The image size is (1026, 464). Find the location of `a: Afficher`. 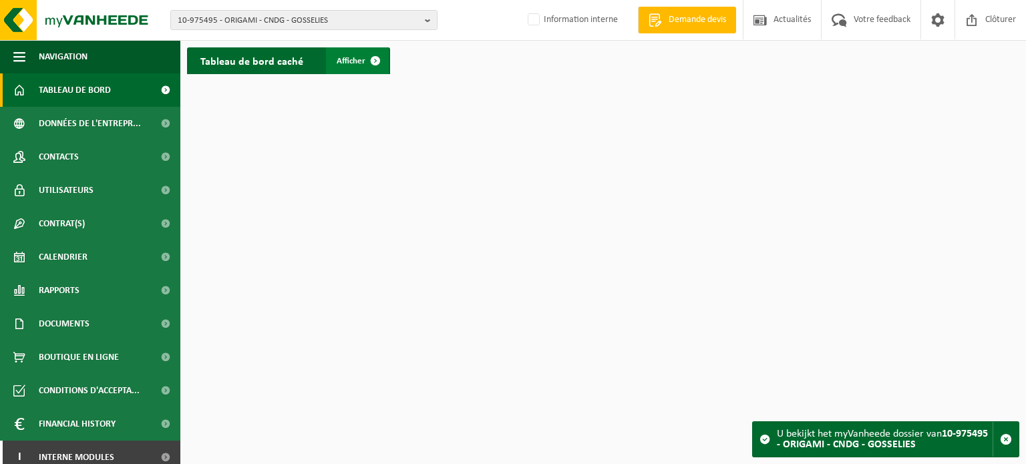

a: Afficher is located at coordinates (357, 61).